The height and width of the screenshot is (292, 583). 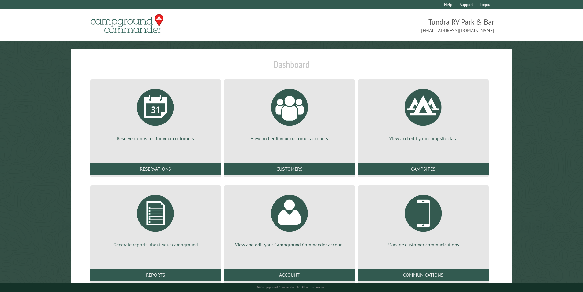 I want to click on p: View and edit your customer accounts, so click(x=289, y=138).